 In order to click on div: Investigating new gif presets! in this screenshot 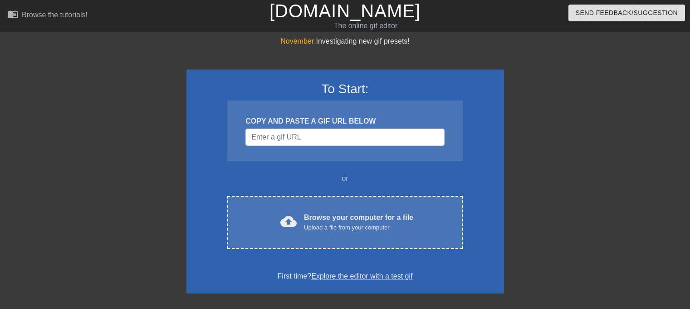, I will do `click(345, 41)`.